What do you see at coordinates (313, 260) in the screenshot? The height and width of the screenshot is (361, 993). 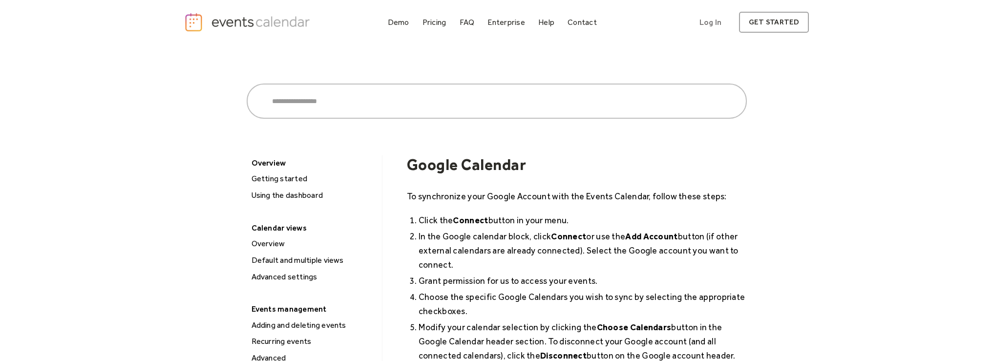 I see `div: Default and multiple views` at bounding box center [313, 260].